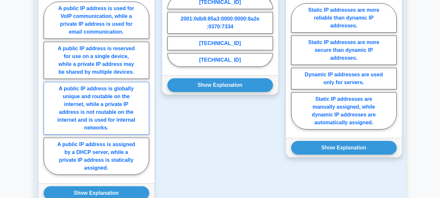 The image size is (440, 198). I want to click on label: A public IP address is globally unique and routable on the internet, while a private IP address i..., so click(97, 108).